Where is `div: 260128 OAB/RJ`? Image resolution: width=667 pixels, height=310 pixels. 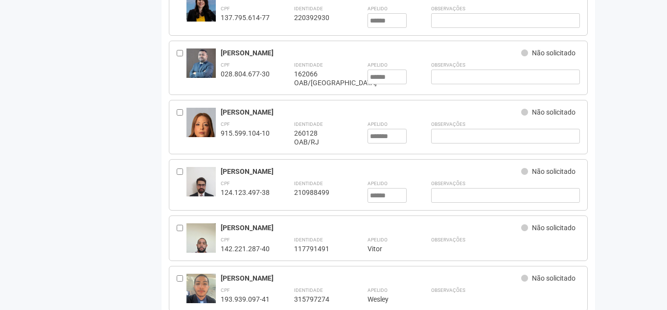 div: 260128 OAB/RJ is located at coordinates (319, 138).